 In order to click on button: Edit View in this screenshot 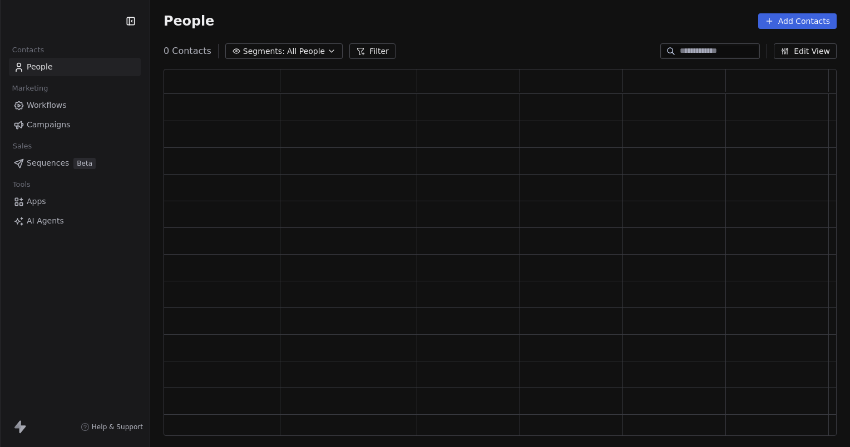, I will do `click(805, 51)`.